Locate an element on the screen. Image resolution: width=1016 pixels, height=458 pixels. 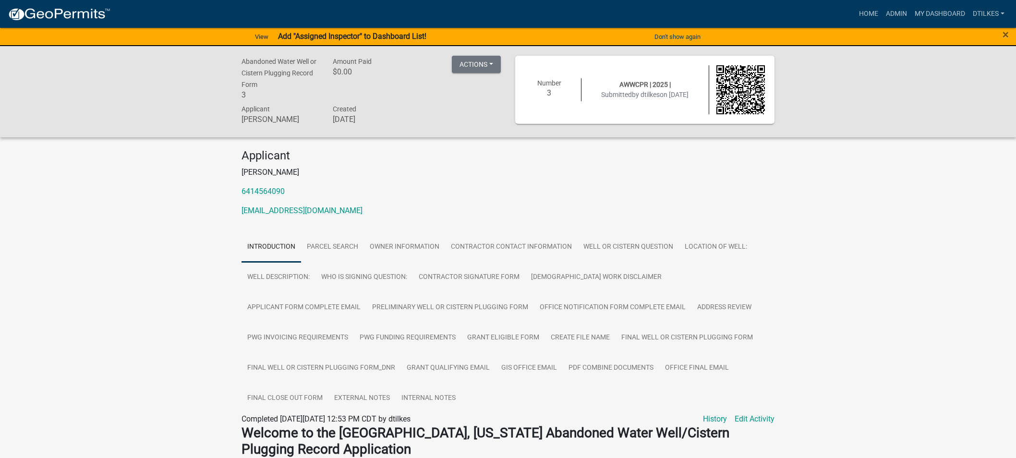
span: AWWCPR | 2025 | is located at coordinates (645, 85).